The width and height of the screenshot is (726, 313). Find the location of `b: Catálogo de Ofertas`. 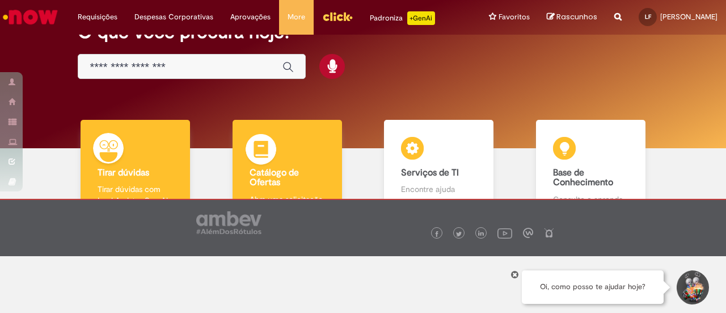

b: Catálogo de Ofertas is located at coordinates (274, 178).